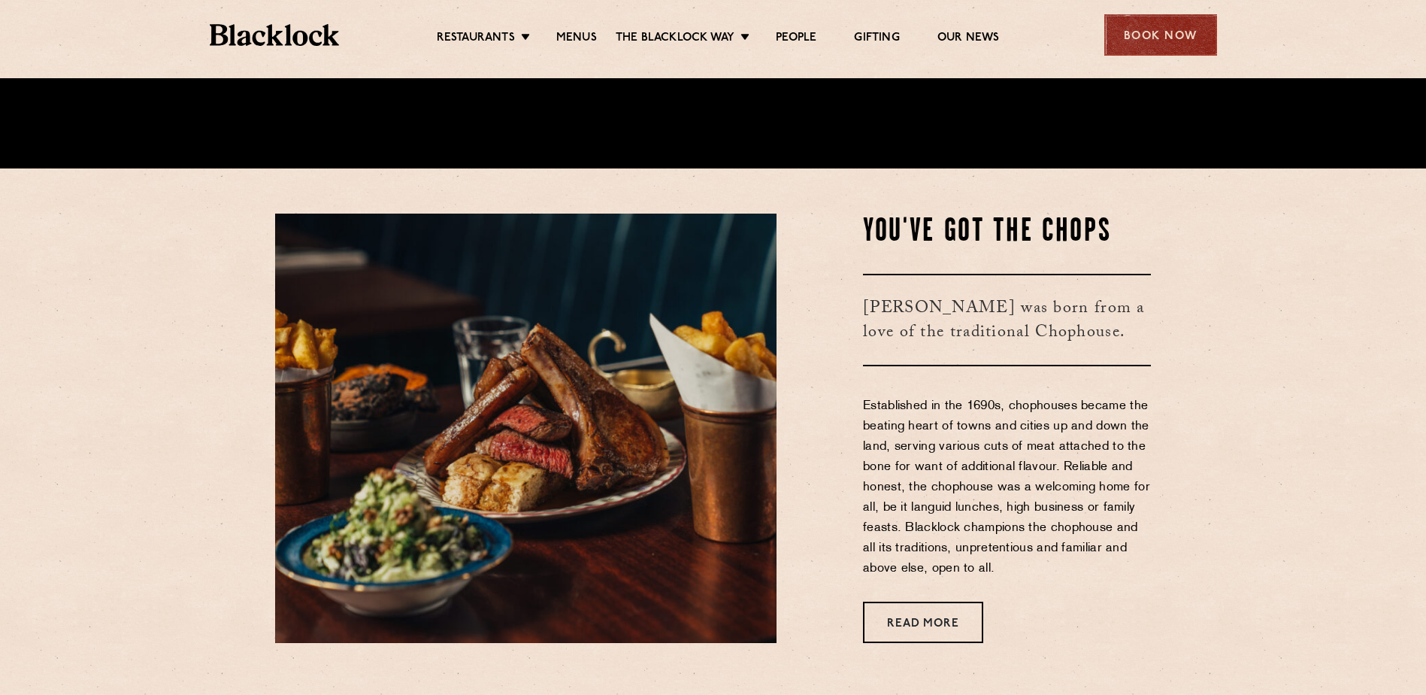 This screenshot has width=1426, height=695. Describe the element at coordinates (968, 39) in the screenshot. I see `a: Our News` at that location.